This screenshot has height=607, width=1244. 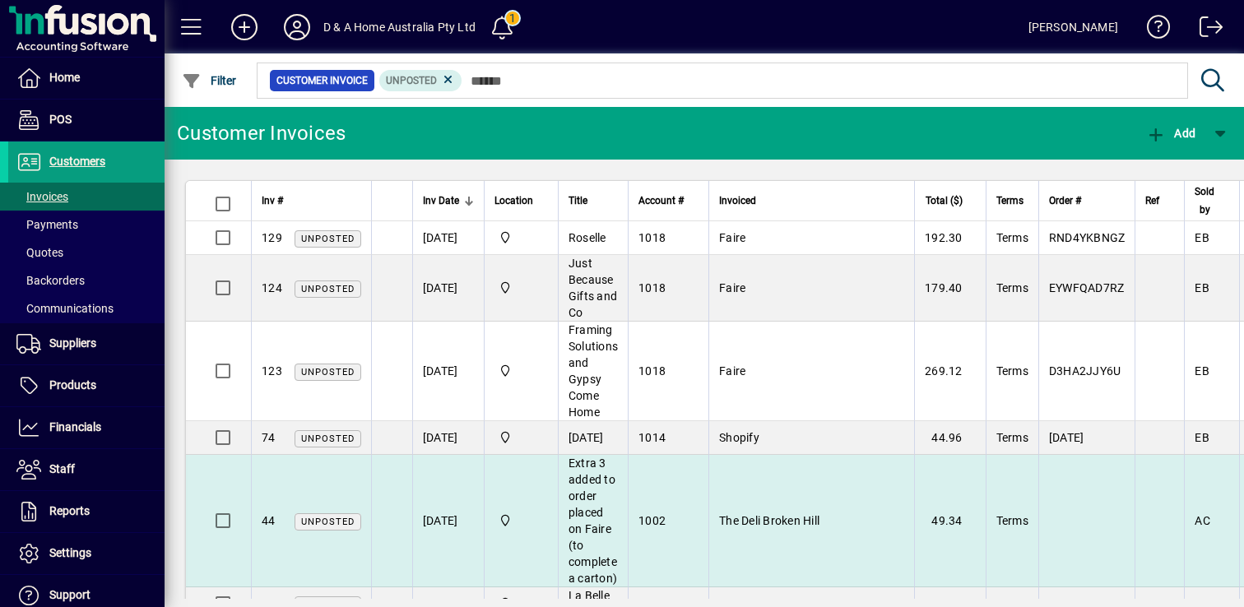 What do you see at coordinates (272, 201) in the screenshot?
I see `span: Inv #` at bounding box center [272, 201].